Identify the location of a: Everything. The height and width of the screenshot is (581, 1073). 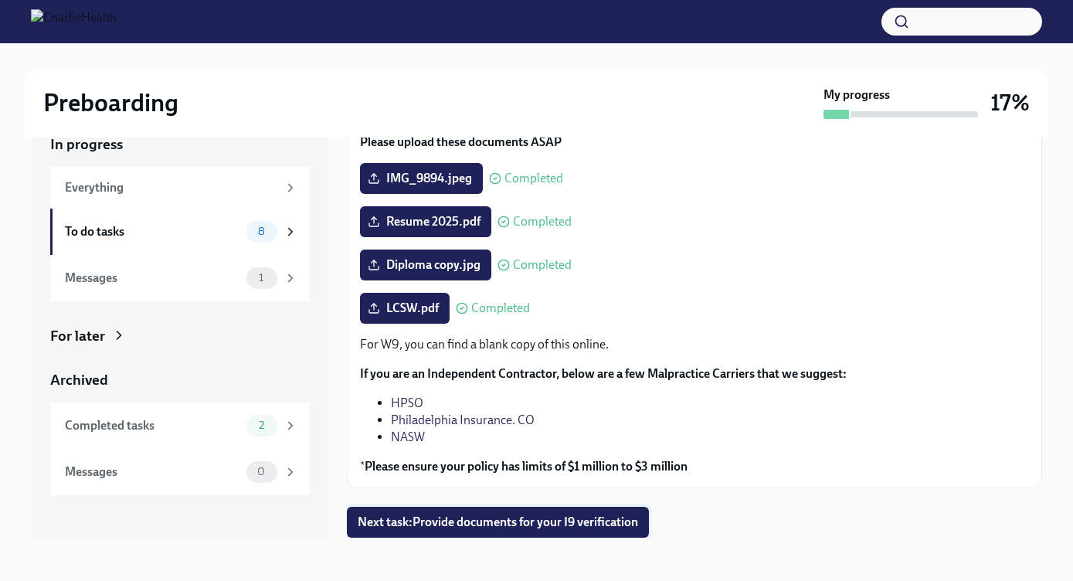
(180, 188).